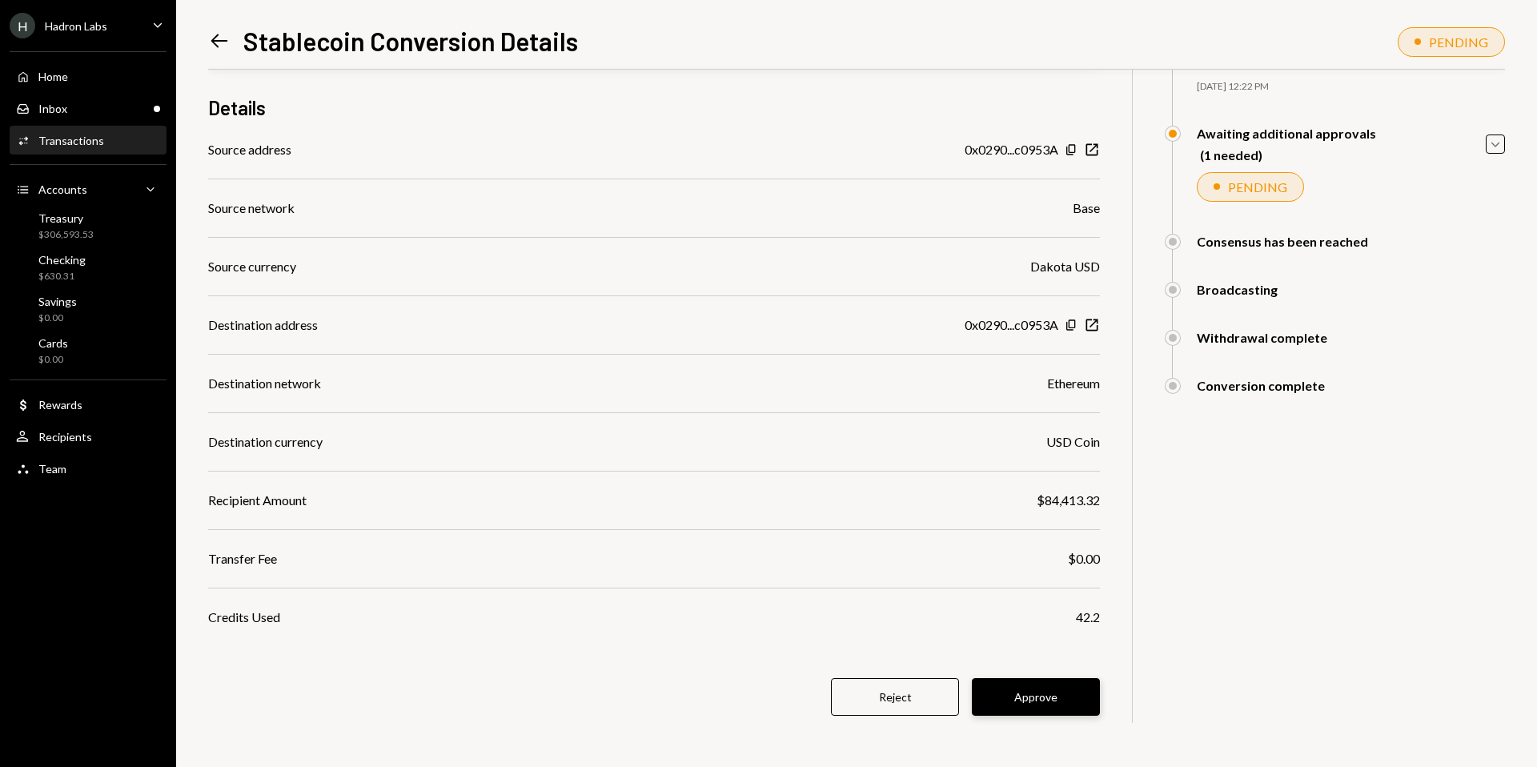 This screenshot has height=767, width=1537. I want to click on div: Team, so click(52, 468).